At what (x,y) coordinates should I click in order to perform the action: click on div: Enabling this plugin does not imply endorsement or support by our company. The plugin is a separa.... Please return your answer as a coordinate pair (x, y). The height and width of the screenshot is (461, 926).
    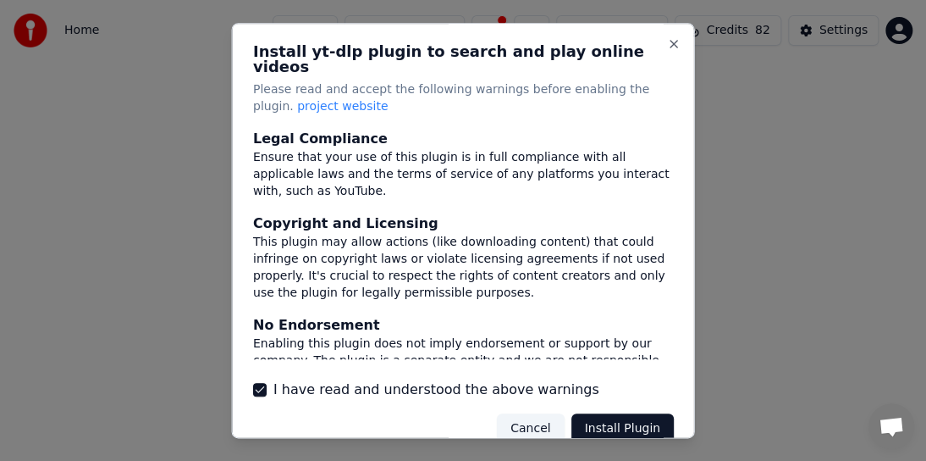
    Looking at the image, I should click on (463, 361).